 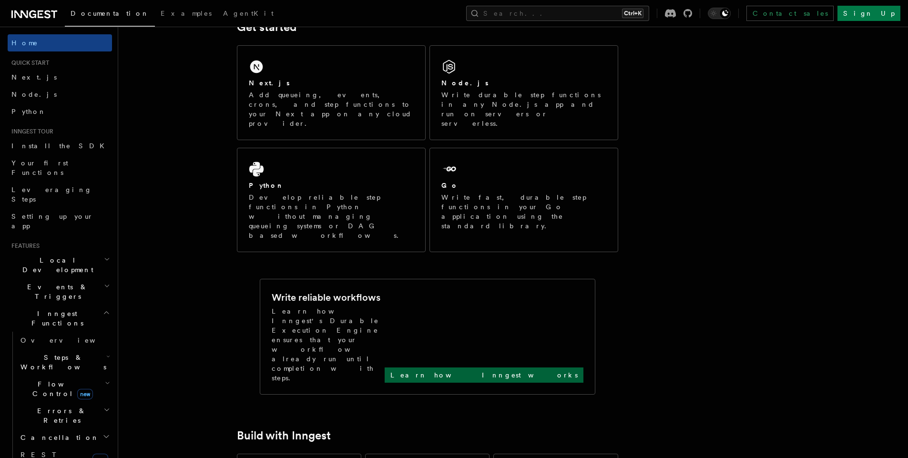 I want to click on a: Get started, so click(x=266, y=27).